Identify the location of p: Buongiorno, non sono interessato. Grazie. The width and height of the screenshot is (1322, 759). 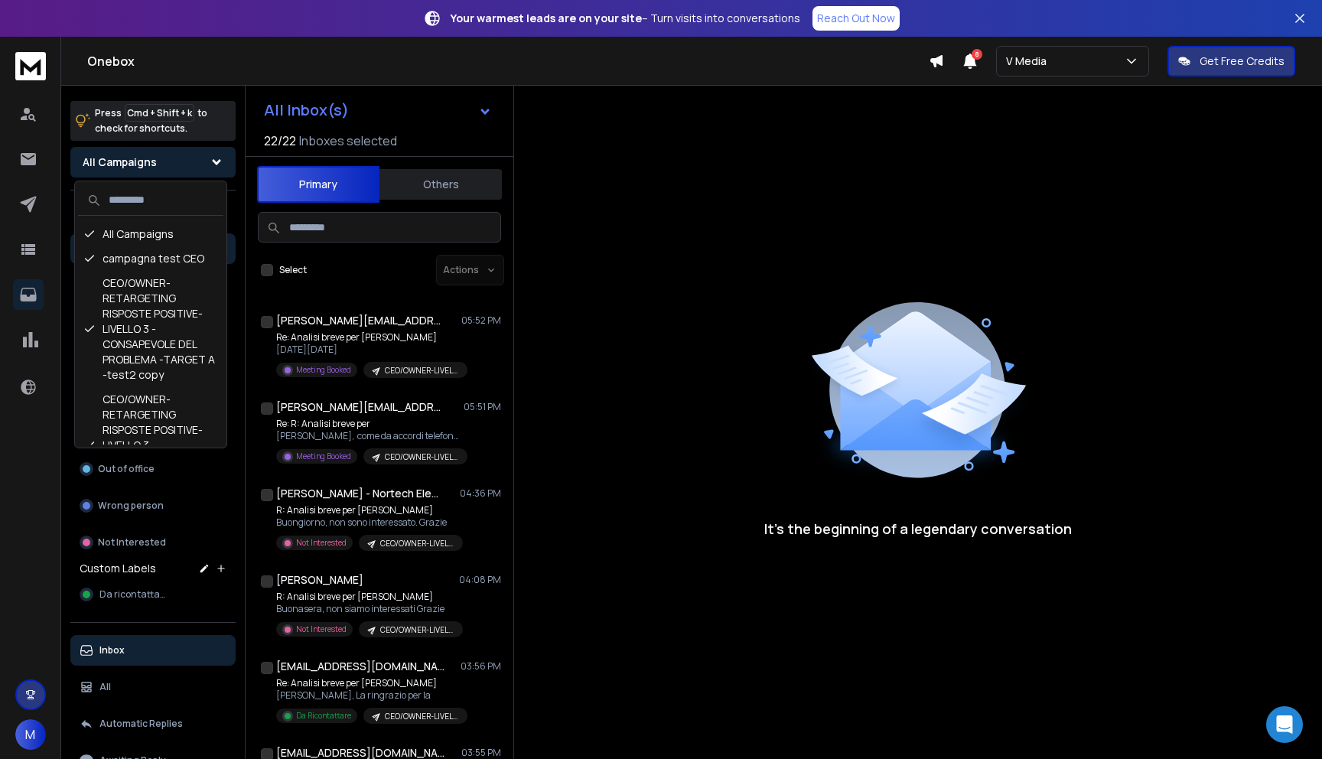
(368, 523).